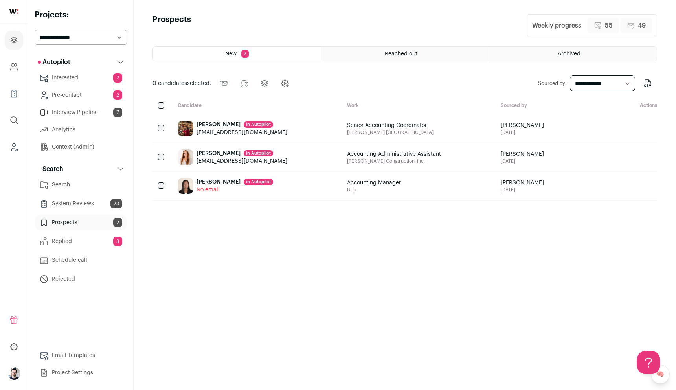 Image resolution: width=676 pixels, height=390 pixels. What do you see at coordinates (172, 26) in the screenshot?
I see `h1: Prospects` at bounding box center [172, 26].